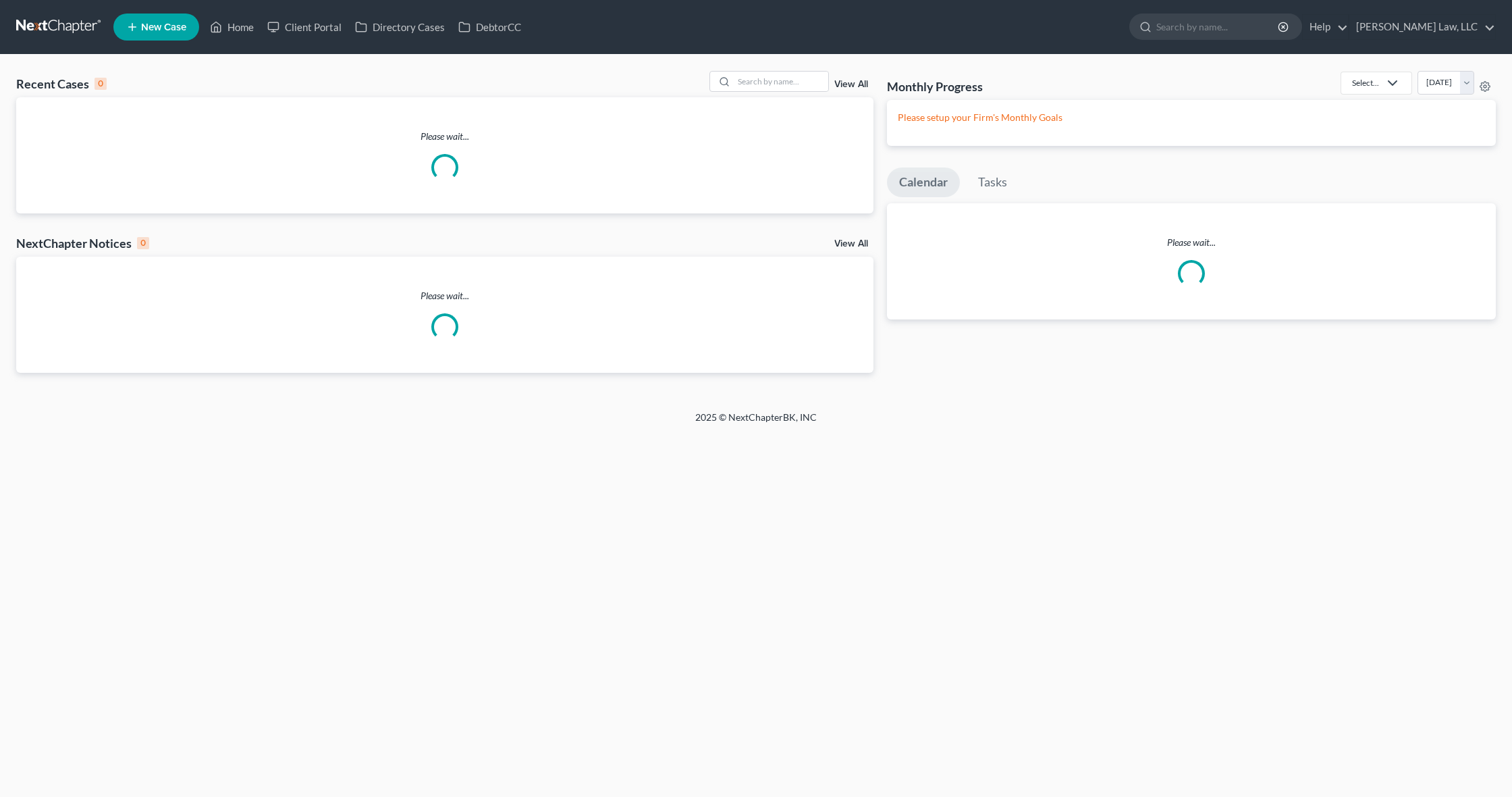 Image resolution: width=1512 pixels, height=797 pixels. What do you see at coordinates (231, 27) in the screenshot?
I see `a: Home` at bounding box center [231, 27].